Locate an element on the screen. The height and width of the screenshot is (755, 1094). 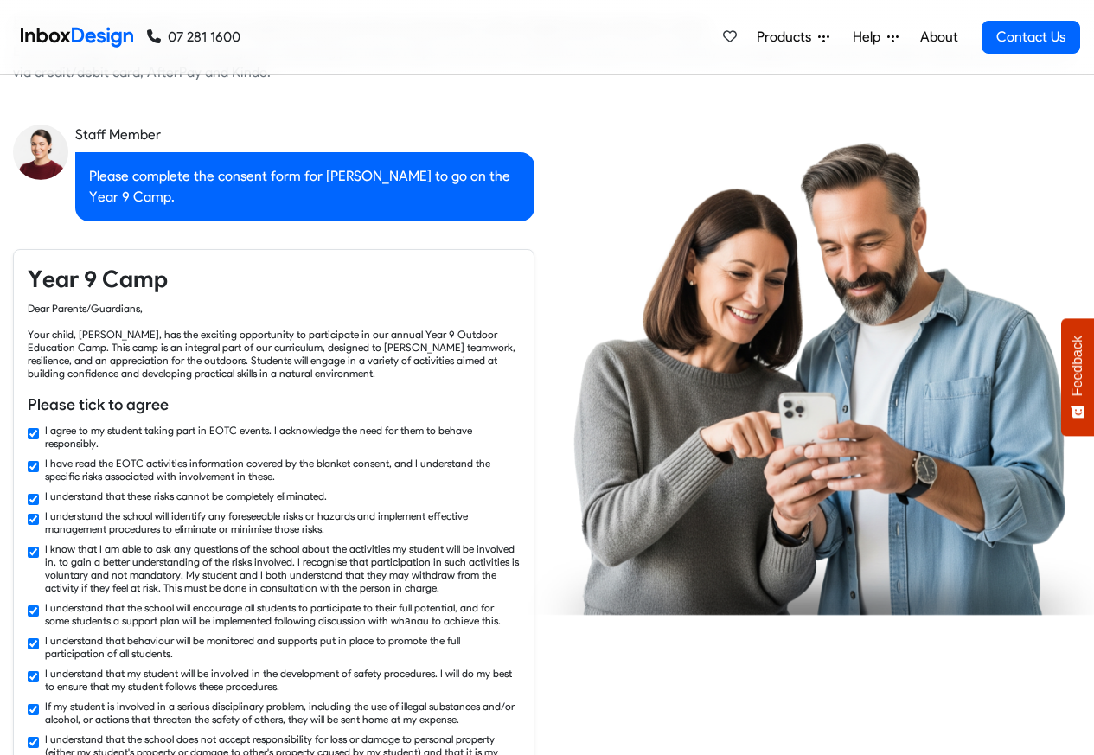
h6: Please tick to agree is located at coordinates (273, 405).